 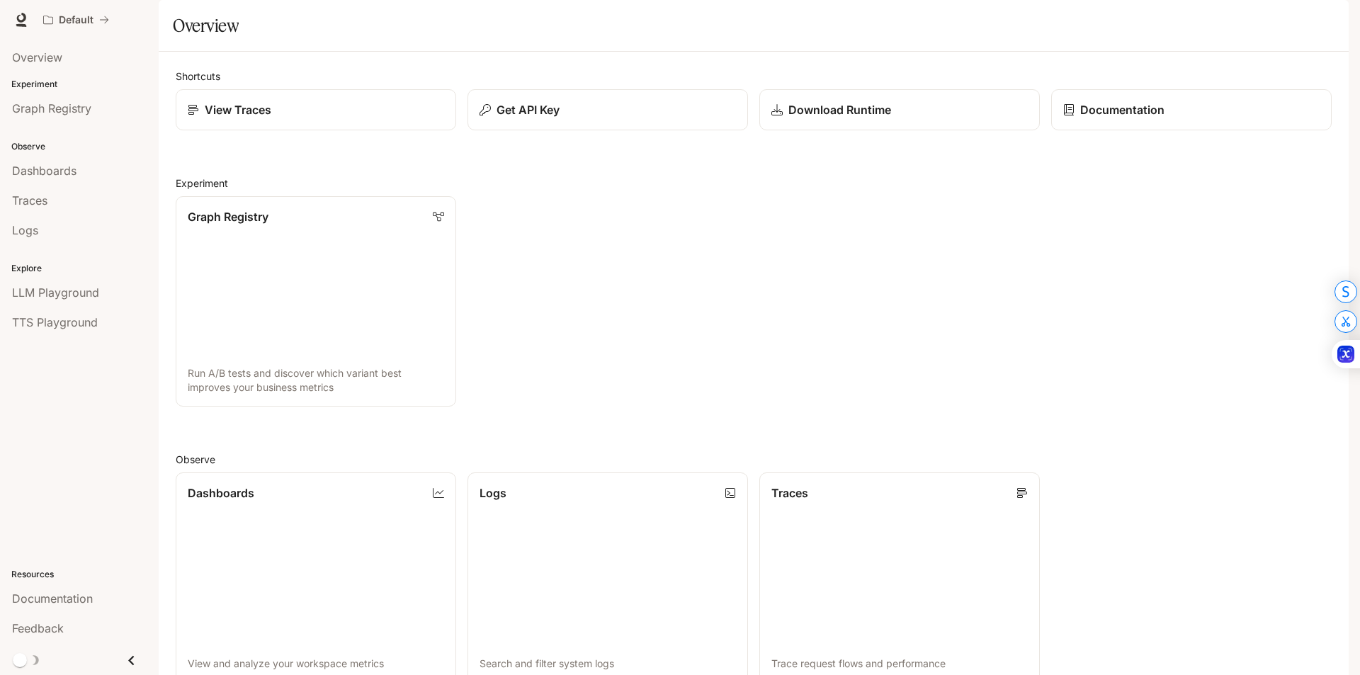 I want to click on h2: Shortcuts, so click(x=754, y=76).